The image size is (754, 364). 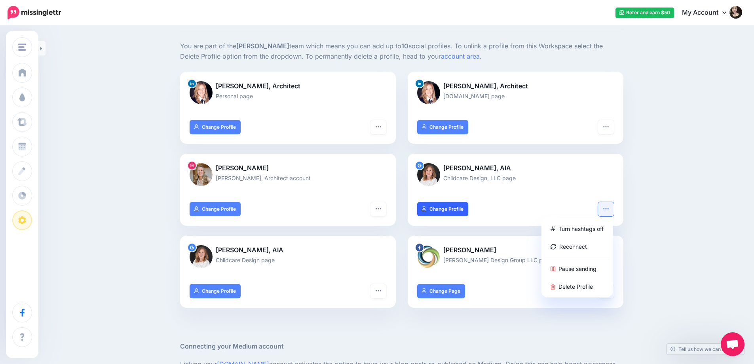 What do you see at coordinates (705, 349) in the screenshot?
I see `a: Tell us how we can improve` at bounding box center [705, 349].